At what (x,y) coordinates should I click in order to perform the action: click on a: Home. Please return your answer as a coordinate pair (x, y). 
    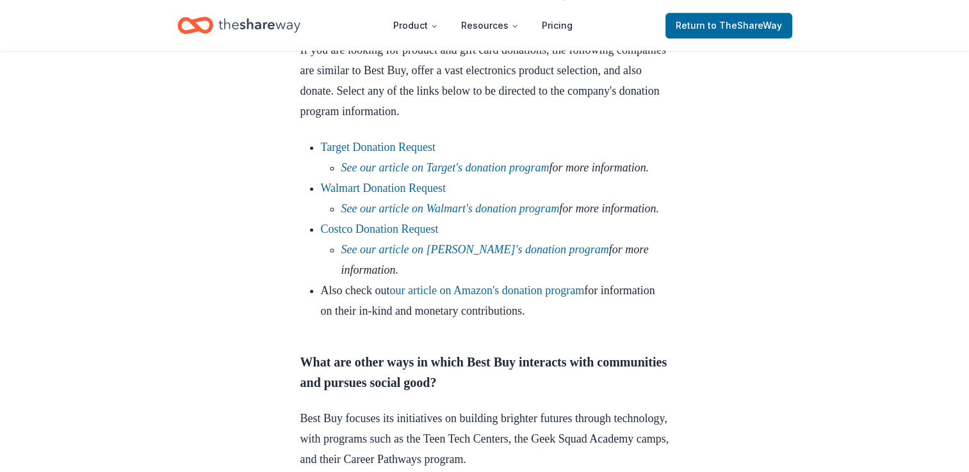
    Looking at the image, I should click on (239, 25).